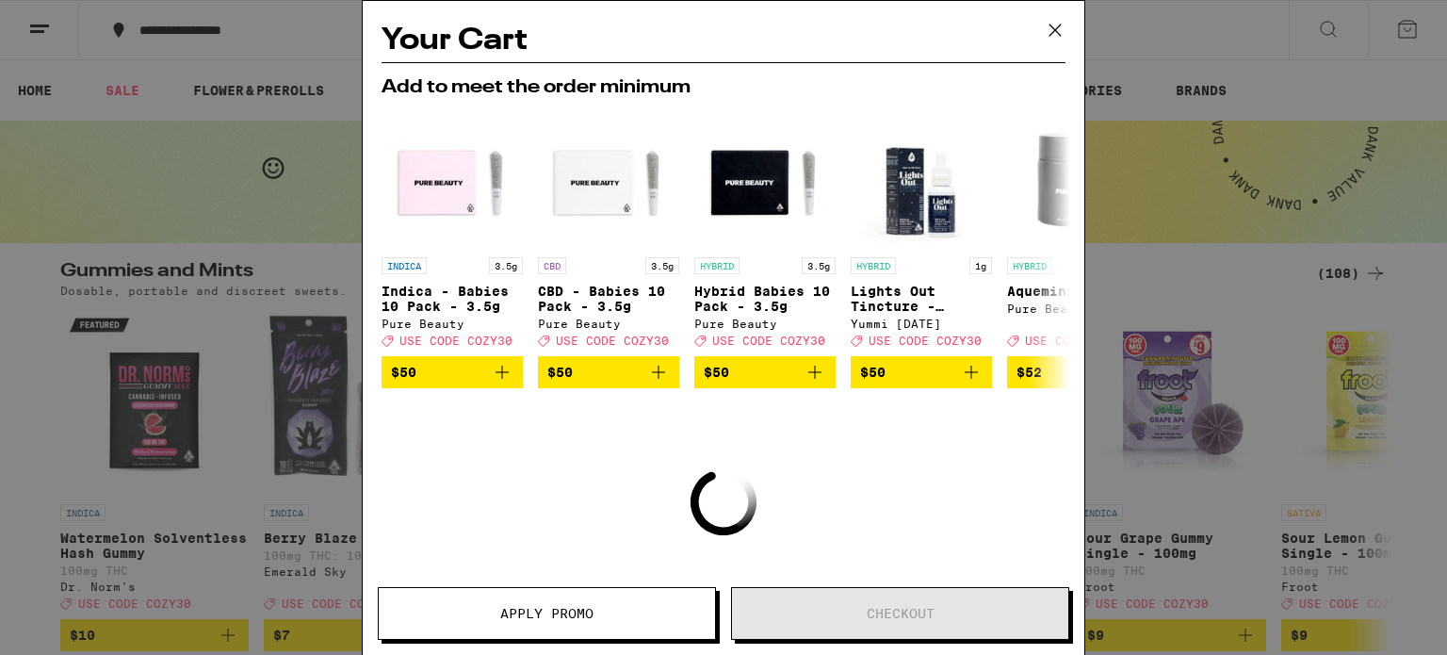 The height and width of the screenshot is (655, 1447). I want to click on button: Apply Promo, so click(546, 613).